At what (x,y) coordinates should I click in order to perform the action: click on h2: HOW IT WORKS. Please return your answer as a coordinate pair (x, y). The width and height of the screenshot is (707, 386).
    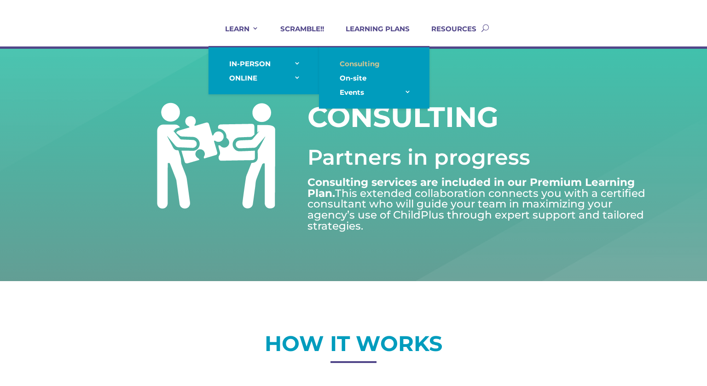
    Looking at the image, I should click on (354, 346).